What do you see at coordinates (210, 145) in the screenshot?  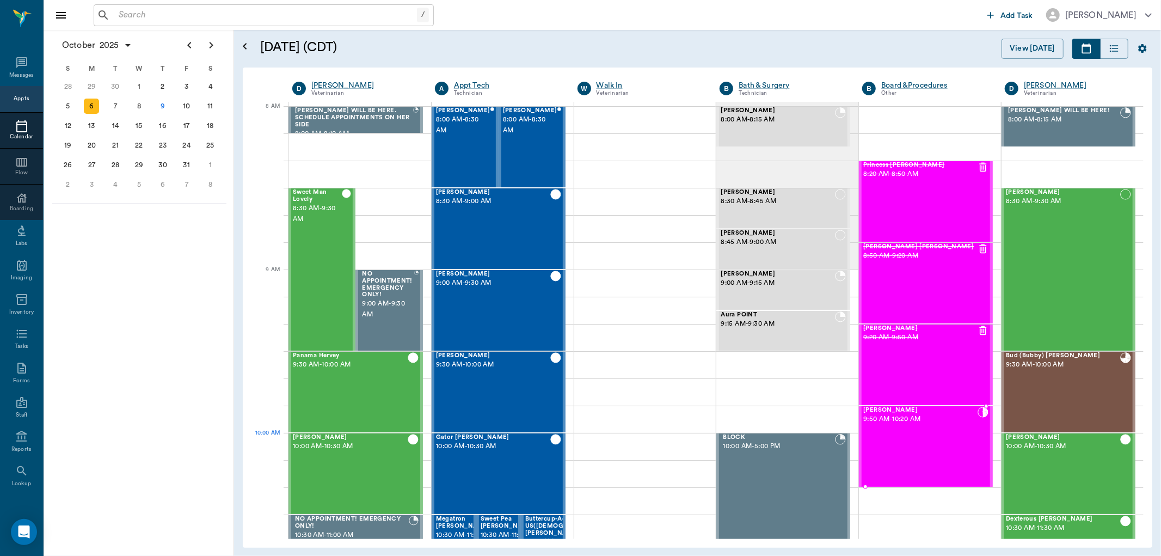 I see `div: Saturday, October 25, 2025` at bounding box center [210, 145].